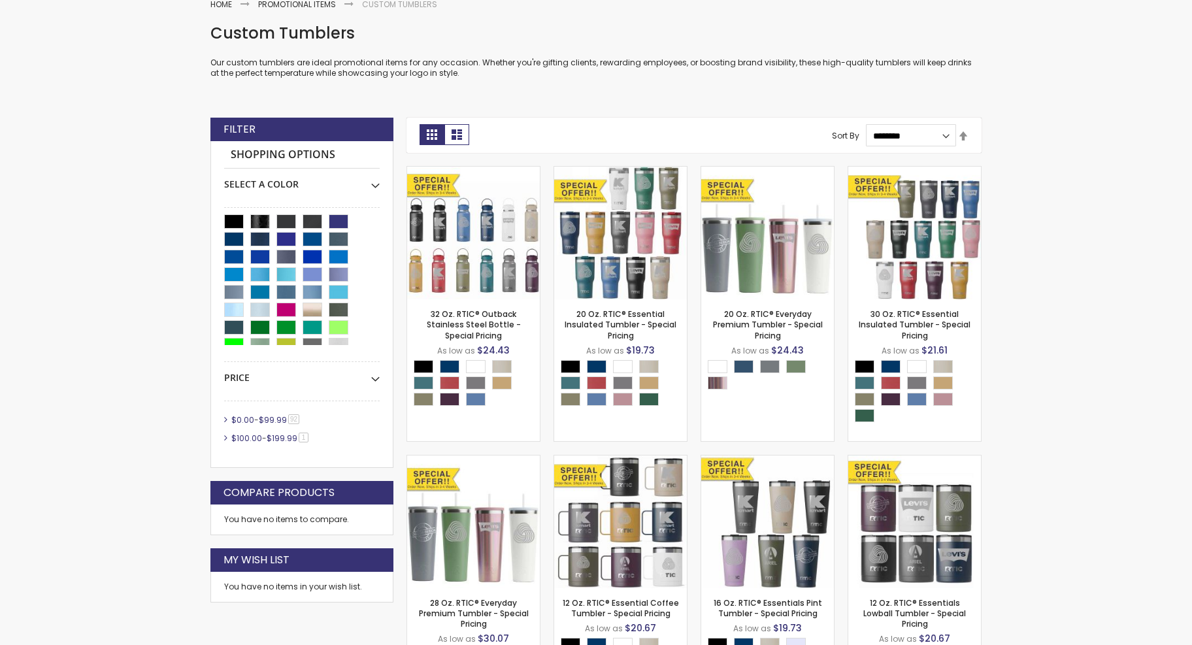  Describe the element at coordinates (767, 233) in the screenshot. I see `img: 20 Oz. RTIC® Everyday Premium Tumbler - Special Pricing` at that location.